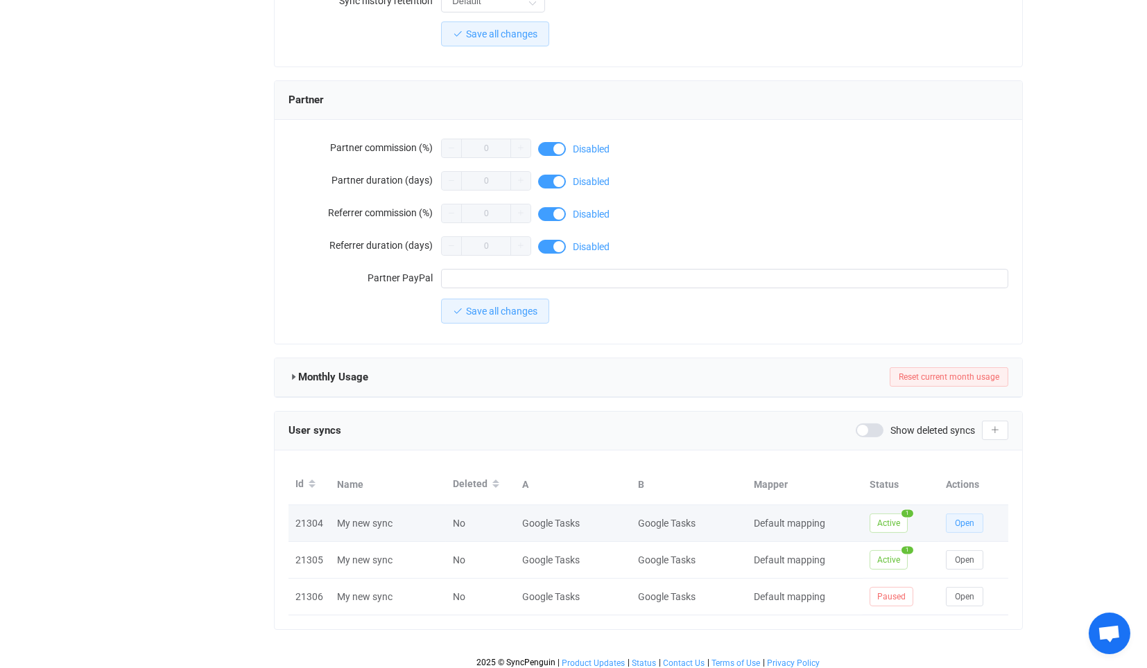 This screenshot has height=668, width=1147. What do you see at coordinates (365, 278) in the screenshot?
I see `label: Partner PayPal` at bounding box center [365, 278].